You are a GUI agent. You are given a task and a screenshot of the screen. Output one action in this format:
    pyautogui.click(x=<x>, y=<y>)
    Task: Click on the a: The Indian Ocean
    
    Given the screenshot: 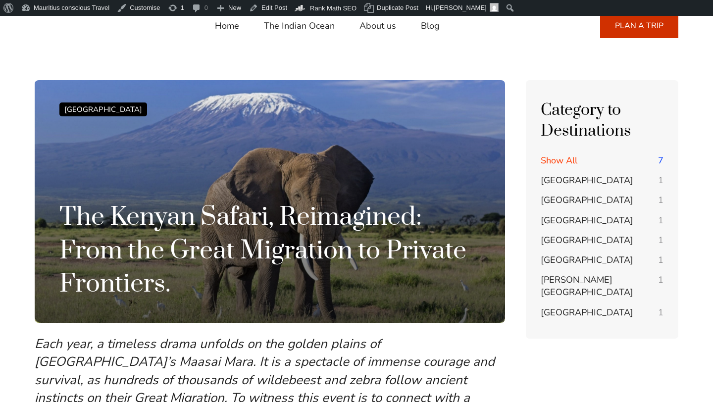 What is the action you would take?
    pyautogui.click(x=299, y=26)
    